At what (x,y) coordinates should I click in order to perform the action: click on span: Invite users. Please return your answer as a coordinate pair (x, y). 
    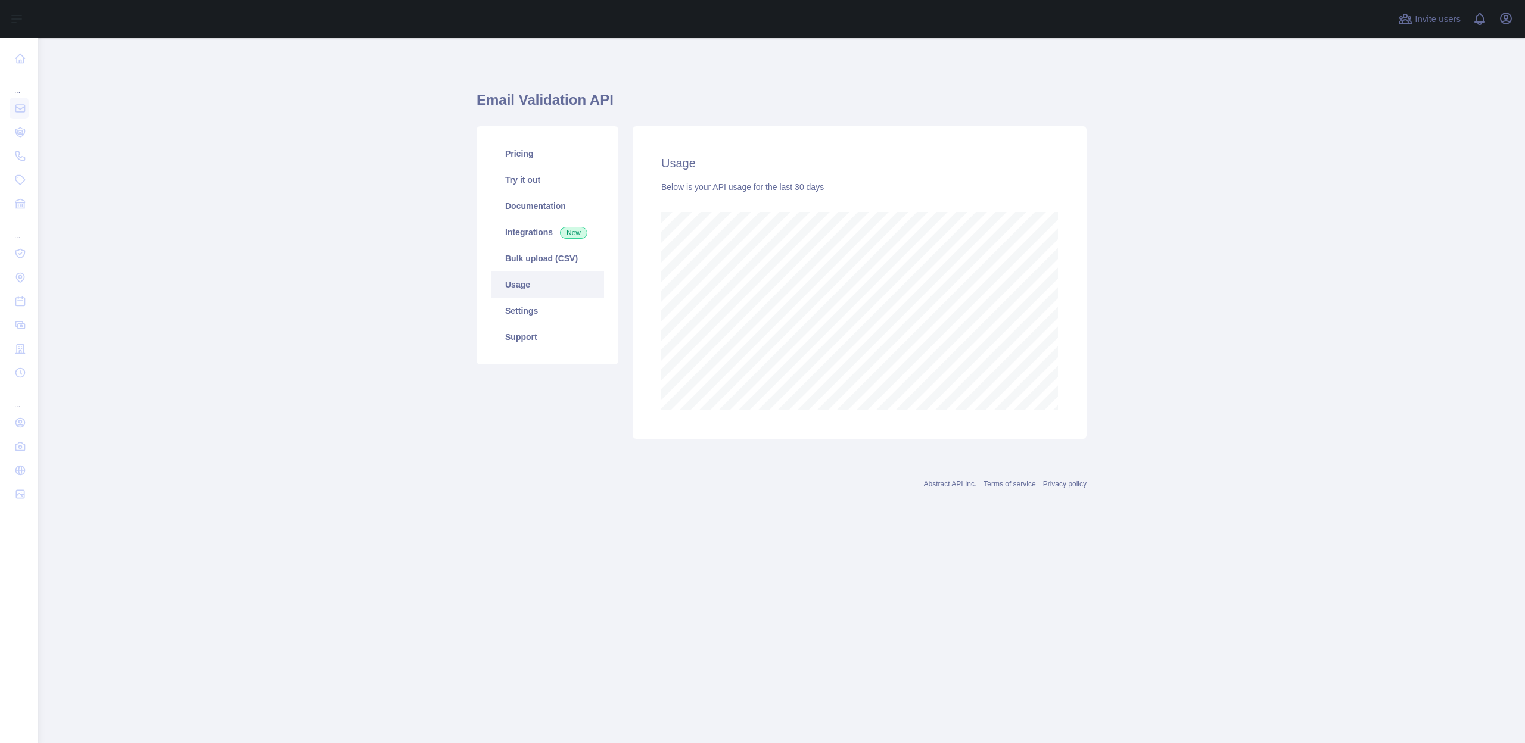
    Looking at the image, I should click on (1437, 19).